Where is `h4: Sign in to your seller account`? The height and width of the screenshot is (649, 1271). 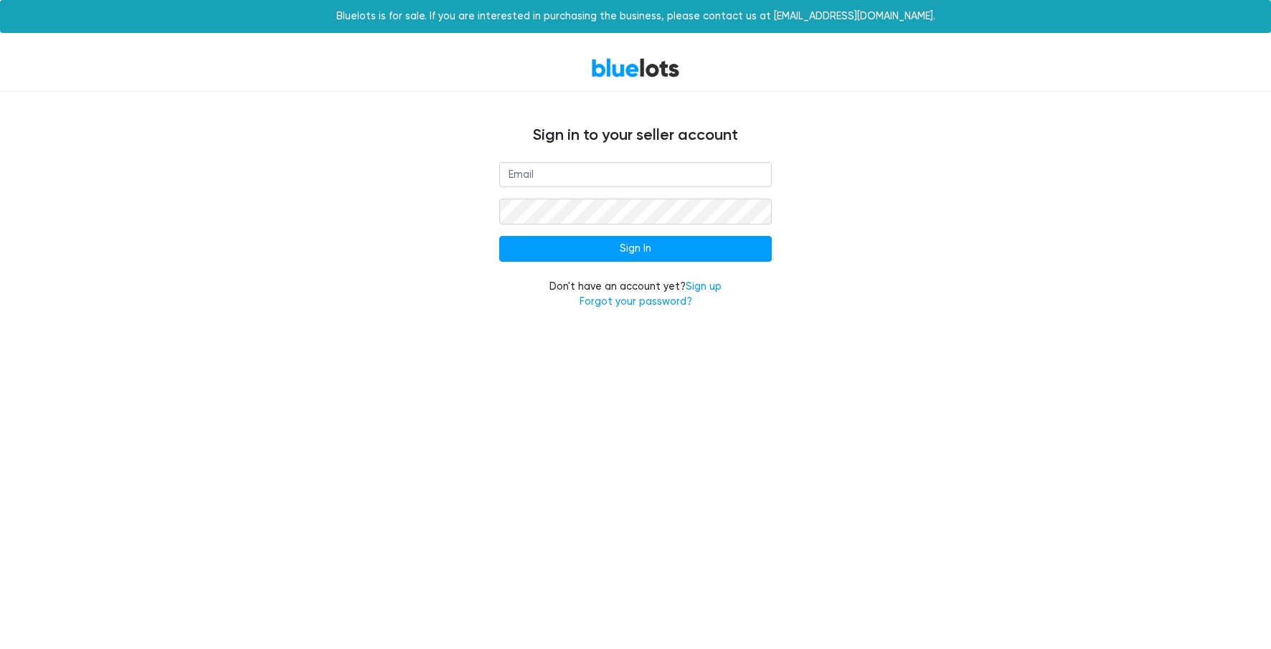 h4: Sign in to your seller account is located at coordinates (636, 136).